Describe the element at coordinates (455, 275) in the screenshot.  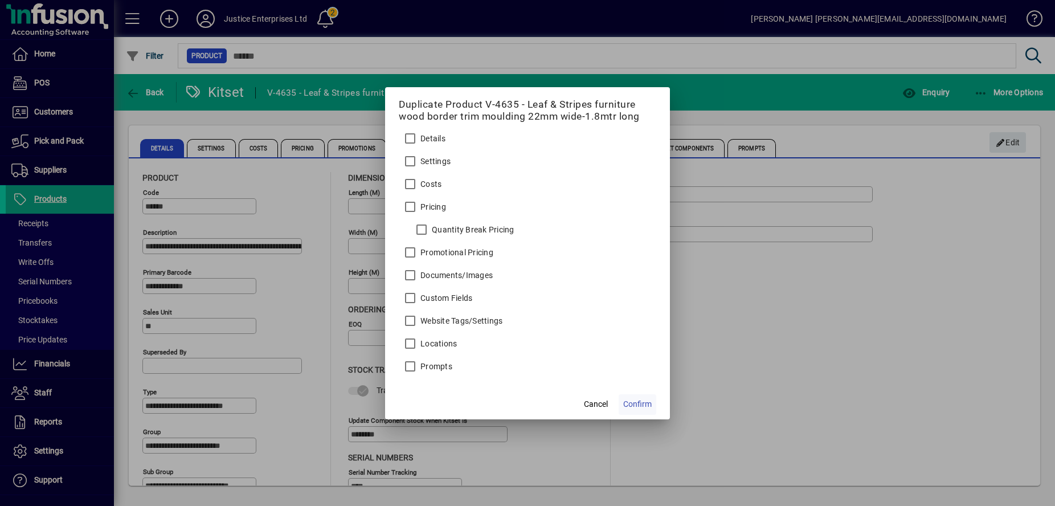
I see `label: Documents/Images` at that location.